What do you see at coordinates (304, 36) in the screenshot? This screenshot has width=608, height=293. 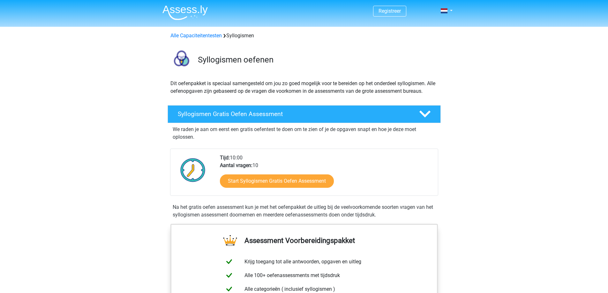 I see `div: Syllogismen` at bounding box center [304, 36].